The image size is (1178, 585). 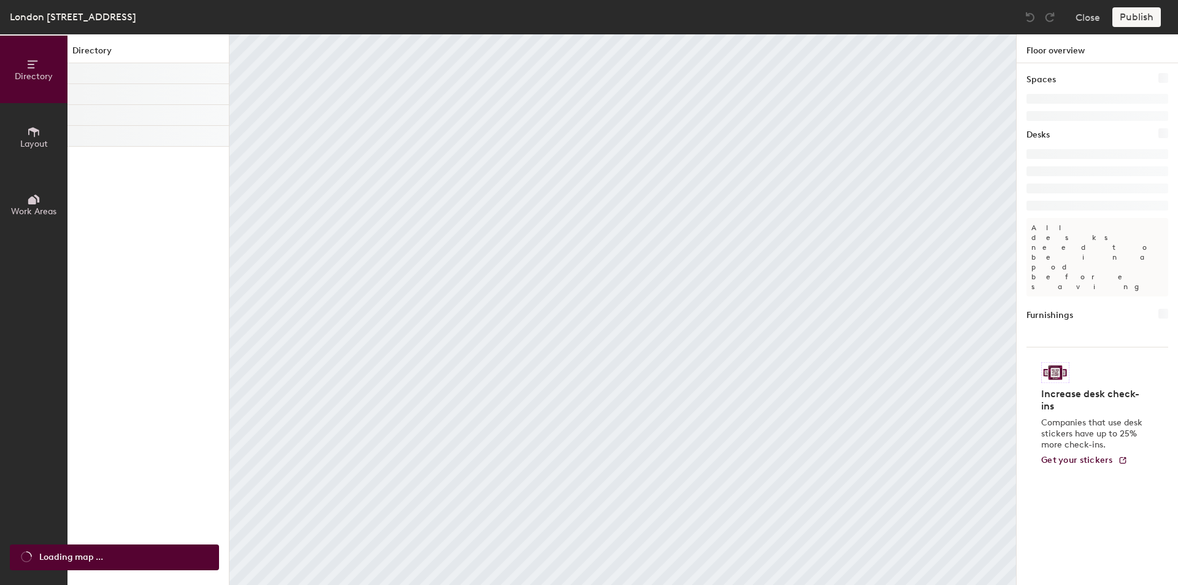 I want to click on a: Get your stickers, so click(x=1085, y=460).